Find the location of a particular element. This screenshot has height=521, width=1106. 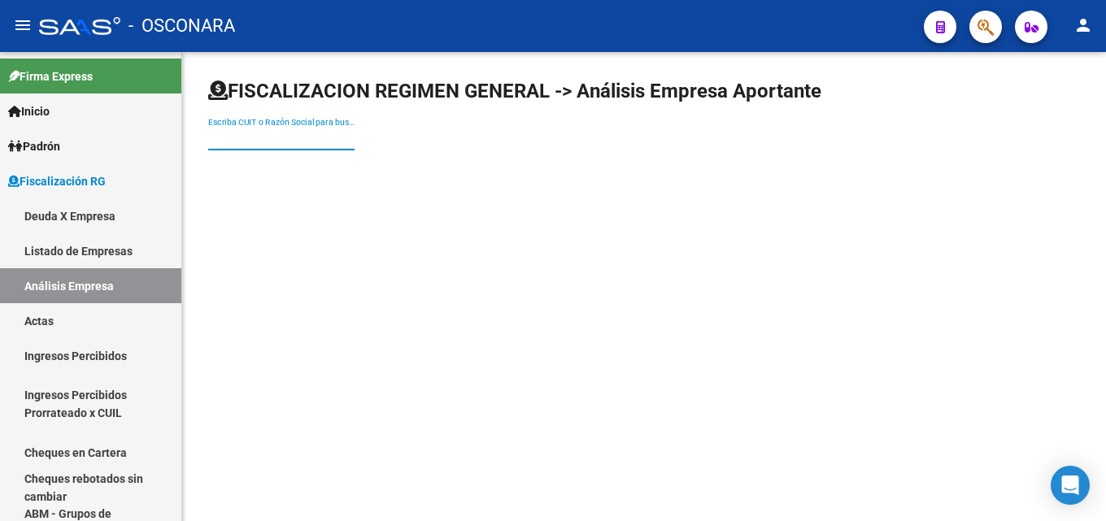

span: Fiscalización RG is located at coordinates (57, 181).